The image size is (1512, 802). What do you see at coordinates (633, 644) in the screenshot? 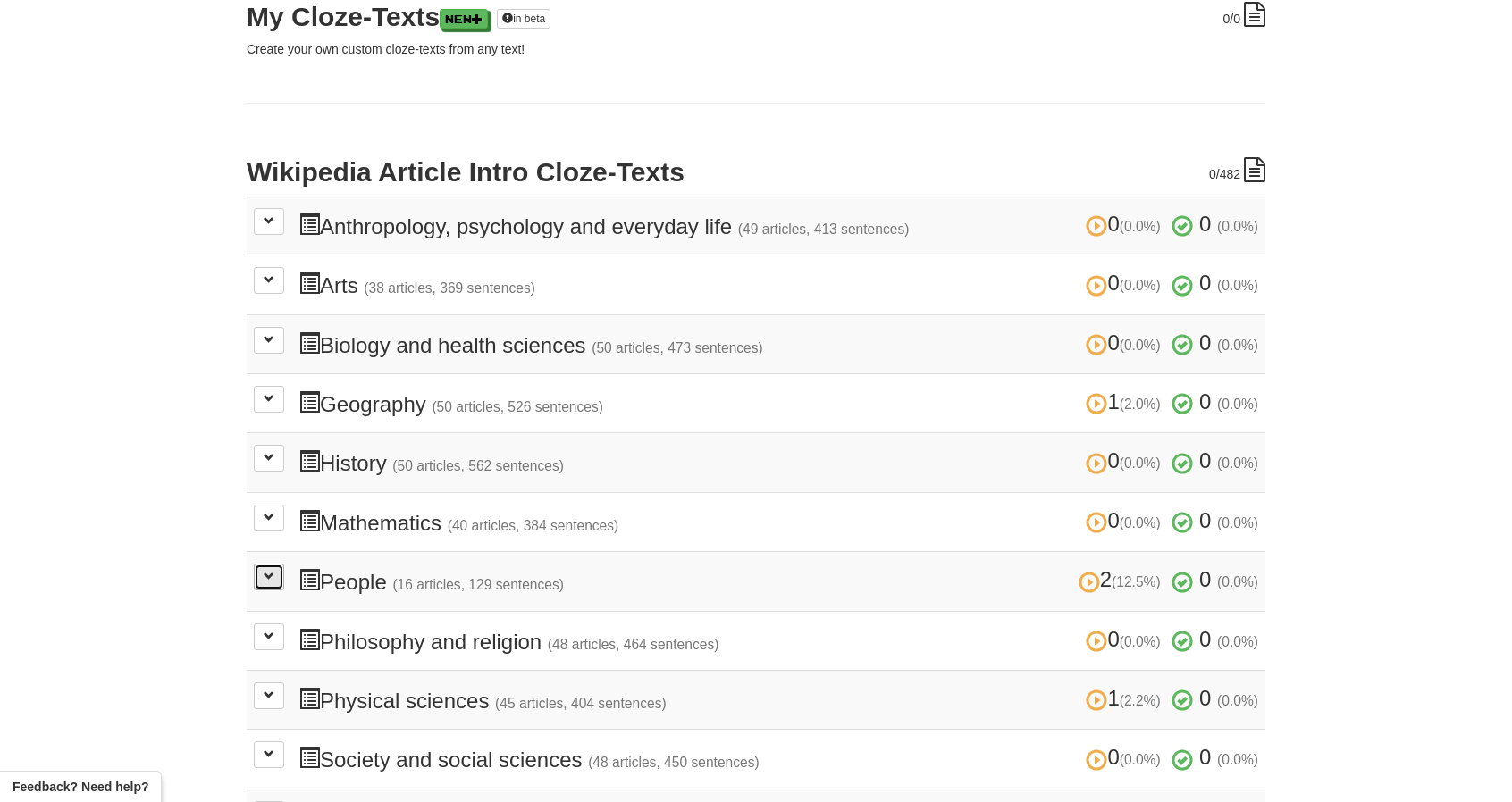
I see `small: (48 articles, 464 sentences)` at bounding box center [633, 644].